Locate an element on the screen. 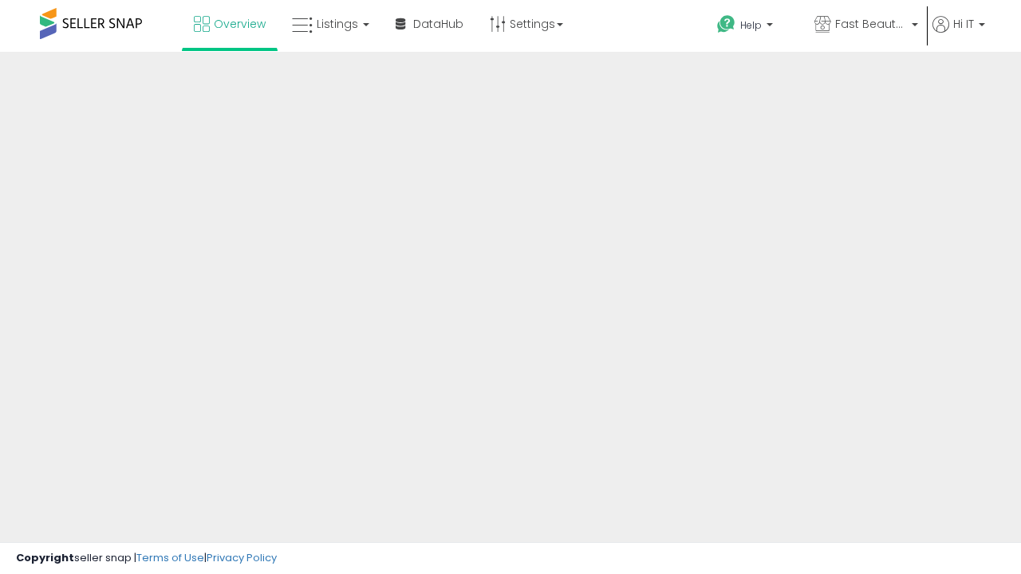 Image resolution: width=1021 pixels, height=574 pixels. strong: Copyright is located at coordinates (45, 558).